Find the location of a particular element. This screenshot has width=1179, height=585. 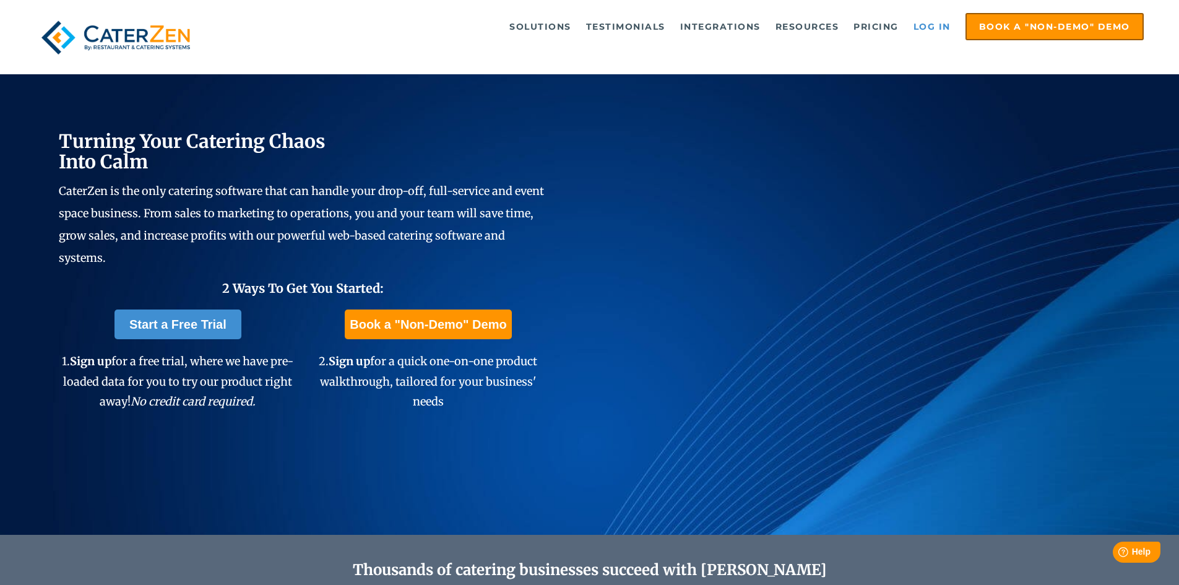

a: Integrations is located at coordinates (720, 27).